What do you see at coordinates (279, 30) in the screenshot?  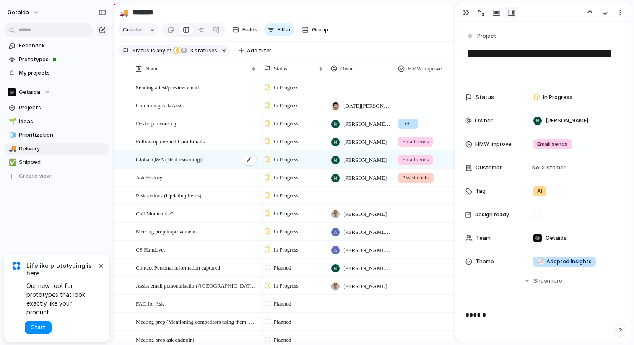 I see `button: Filter` at bounding box center [279, 30].